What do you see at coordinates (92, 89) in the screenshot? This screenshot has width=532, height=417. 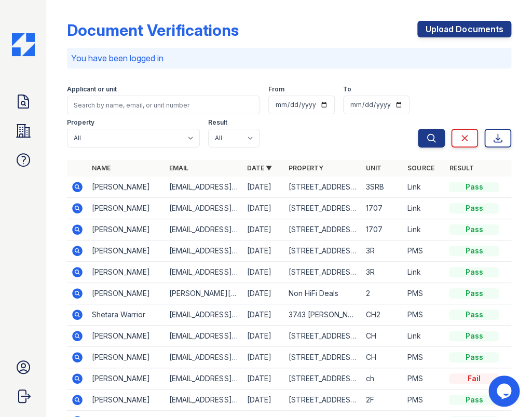 I see `label: Applicant or unit` at bounding box center [92, 89].